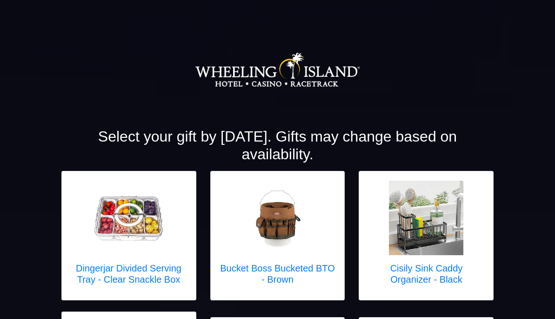 The image size is (555, 319). What do you see at coordinates (426, 235) in the screenshot?
I see `a: Cisily Sink Caddy Organizer - Black Cisily Sink Caddy Organizer - Black` at bounding box center [426, 235].